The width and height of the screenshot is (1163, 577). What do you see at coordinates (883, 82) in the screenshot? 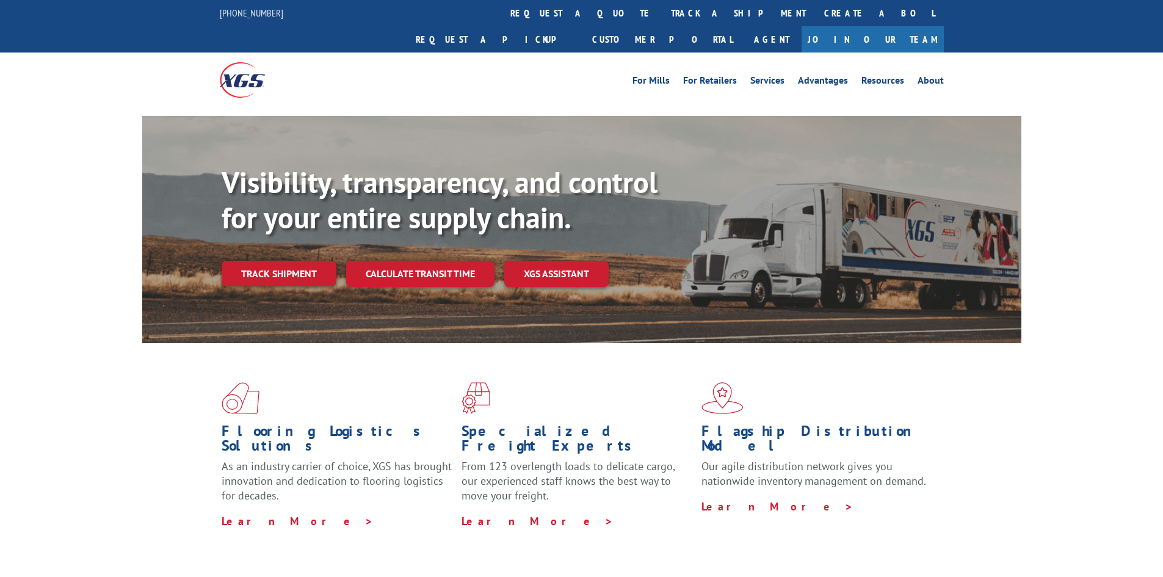
I see `a: Resources` at bounding box center [883, 82].